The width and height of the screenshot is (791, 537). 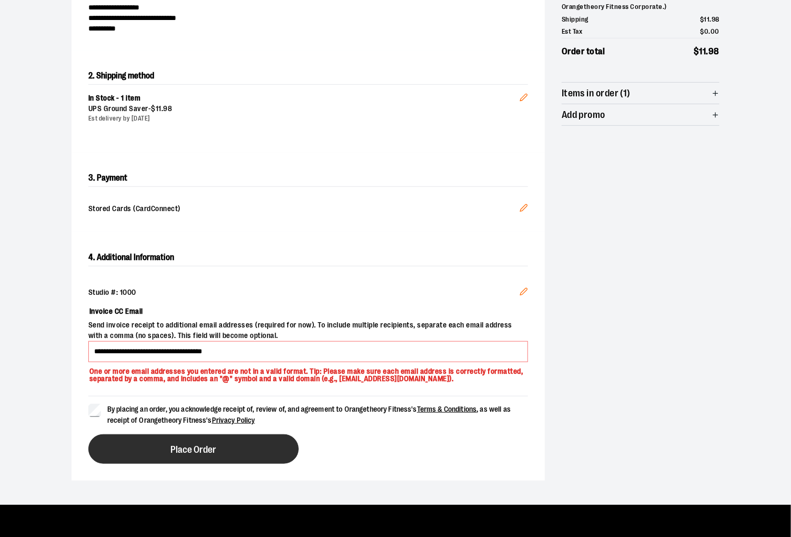 What do you see at coordinates (194, 449) in the screenshot?
I see `button: Place Order` at bounding box center [194, 449].